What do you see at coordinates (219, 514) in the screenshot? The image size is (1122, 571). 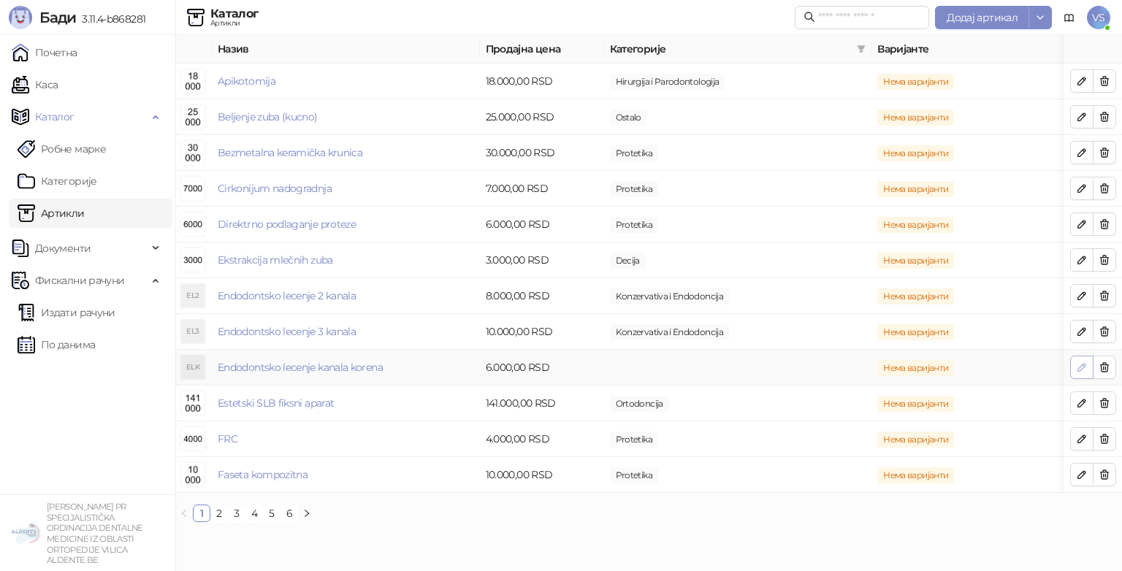 I see `li: 2` at bounding box center [219, 514].